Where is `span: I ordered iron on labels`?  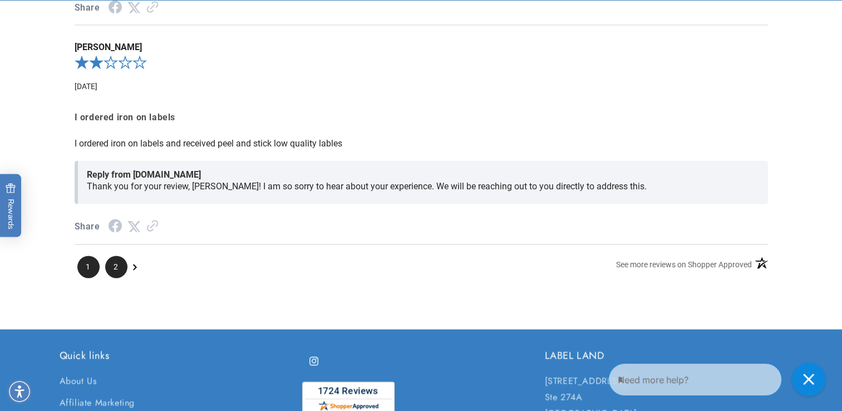 span: I ordered iron on labels is located at coordinates (421, 117).